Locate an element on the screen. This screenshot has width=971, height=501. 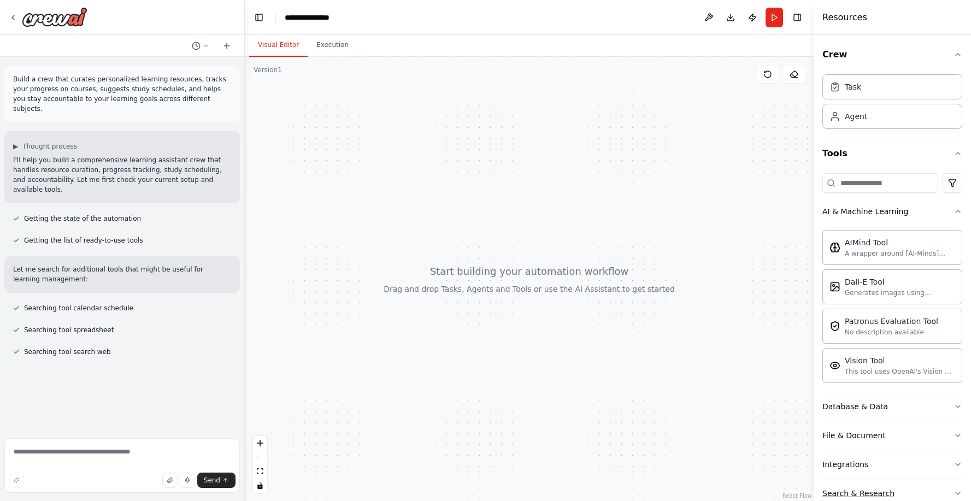
button: ▶Thought process is located at coordinates (45, 146).